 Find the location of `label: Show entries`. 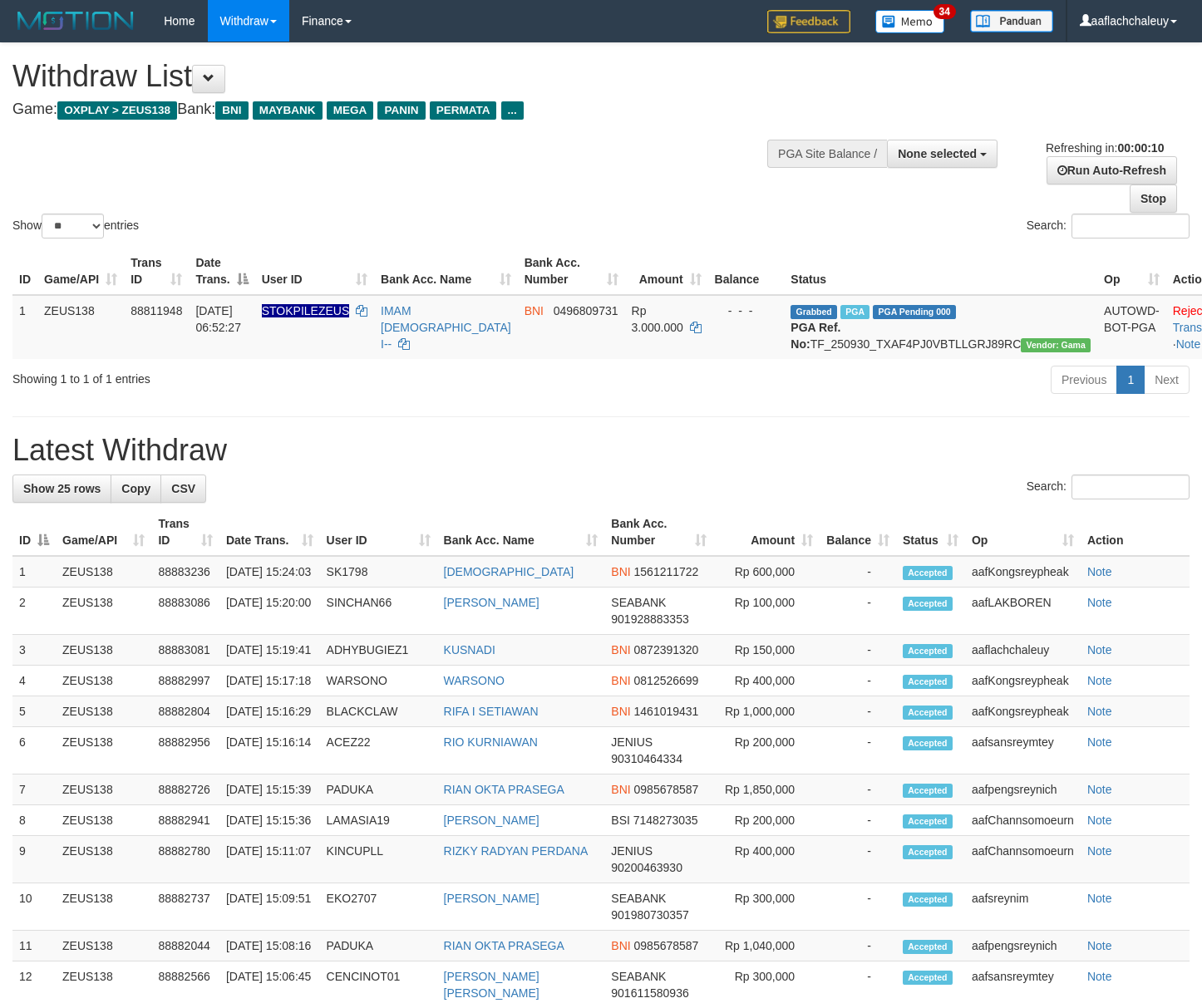

label: Show entries is located at coordinates (76, 226).